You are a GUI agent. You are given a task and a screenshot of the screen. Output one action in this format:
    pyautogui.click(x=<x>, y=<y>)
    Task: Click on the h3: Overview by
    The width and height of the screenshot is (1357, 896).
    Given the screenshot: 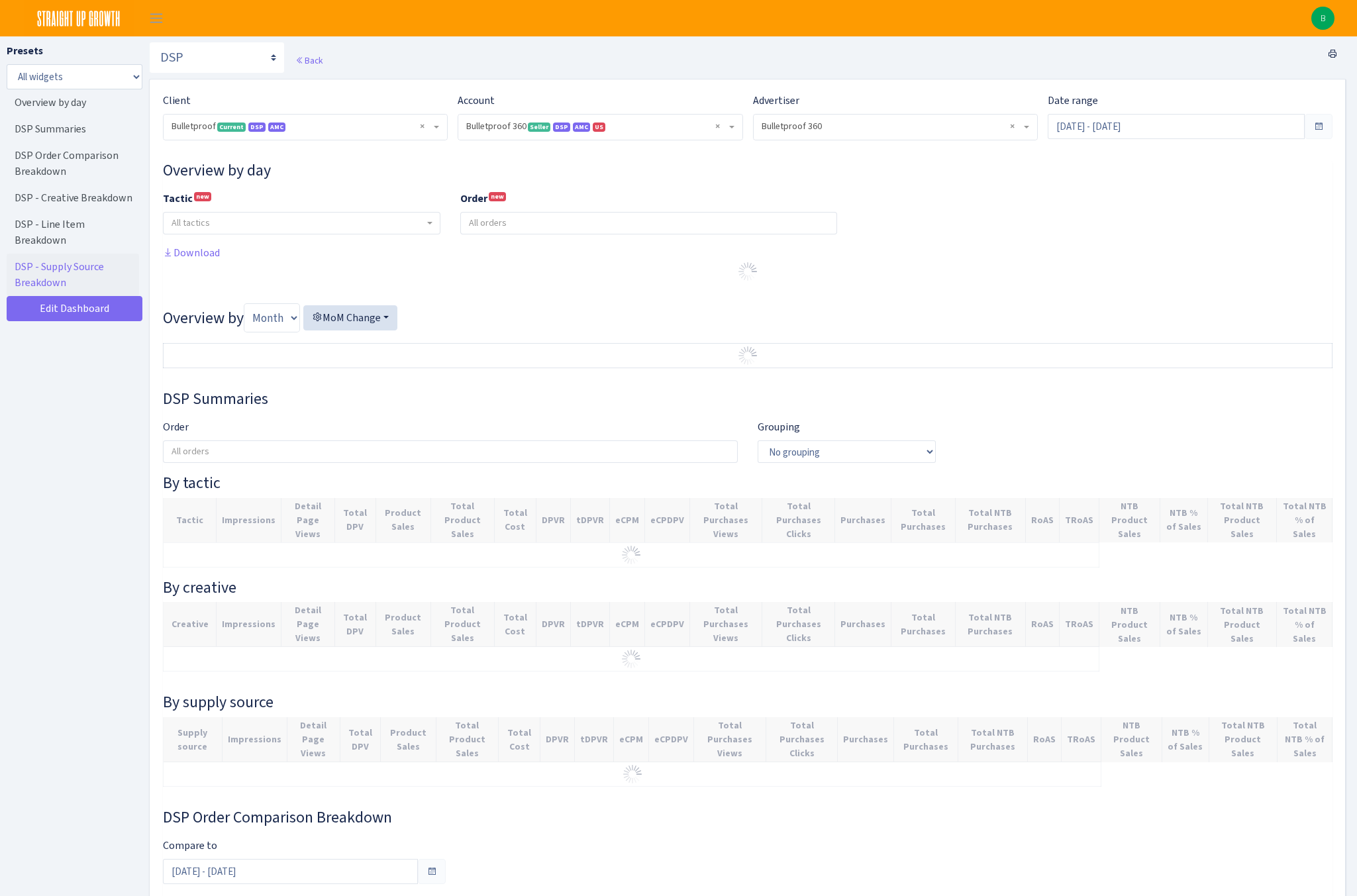 What is the action you would take?
    pyautogui.click(x=747, y=318)
    